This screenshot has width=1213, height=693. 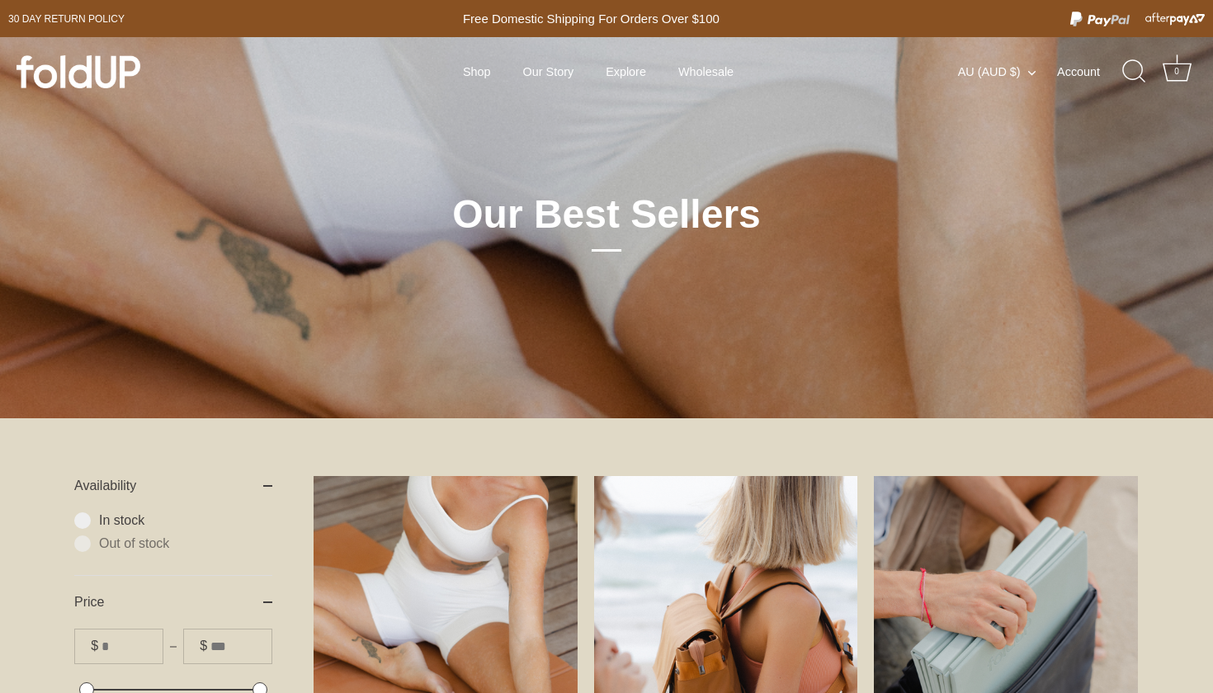 What do you see at coordinates (706, 72) in the screenshot?
I see `a: Wholesale` at bounding box center [706, 72].